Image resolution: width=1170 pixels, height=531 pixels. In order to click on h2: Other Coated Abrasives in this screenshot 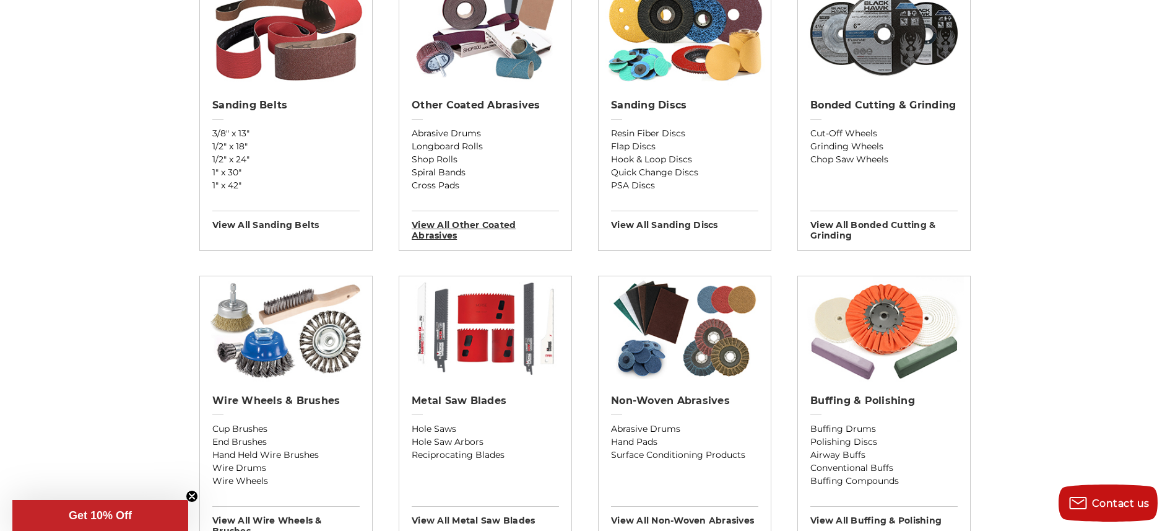, I will do `click(485, 105)`.